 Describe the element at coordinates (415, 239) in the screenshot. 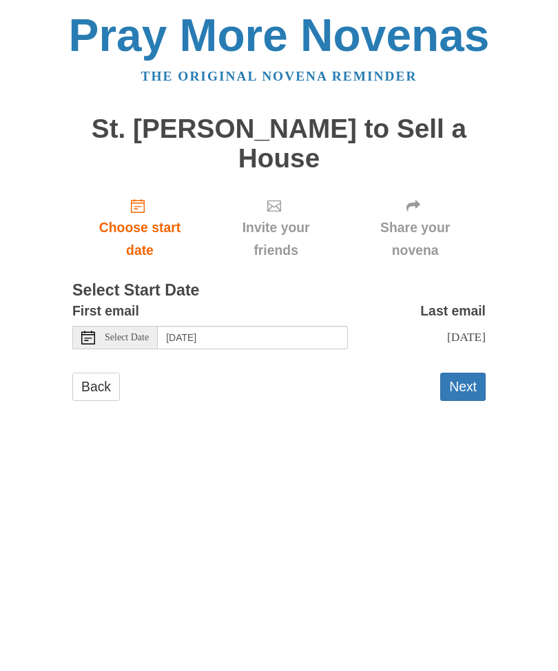

I see `span: Share your novena` at that location.